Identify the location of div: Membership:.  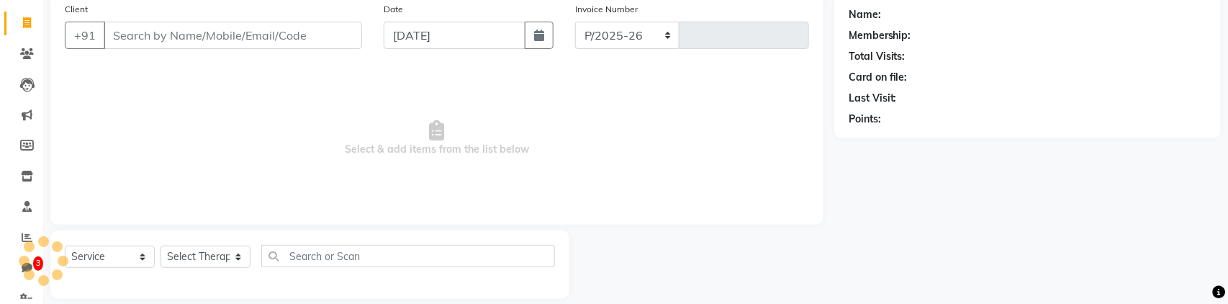
(880, 35).